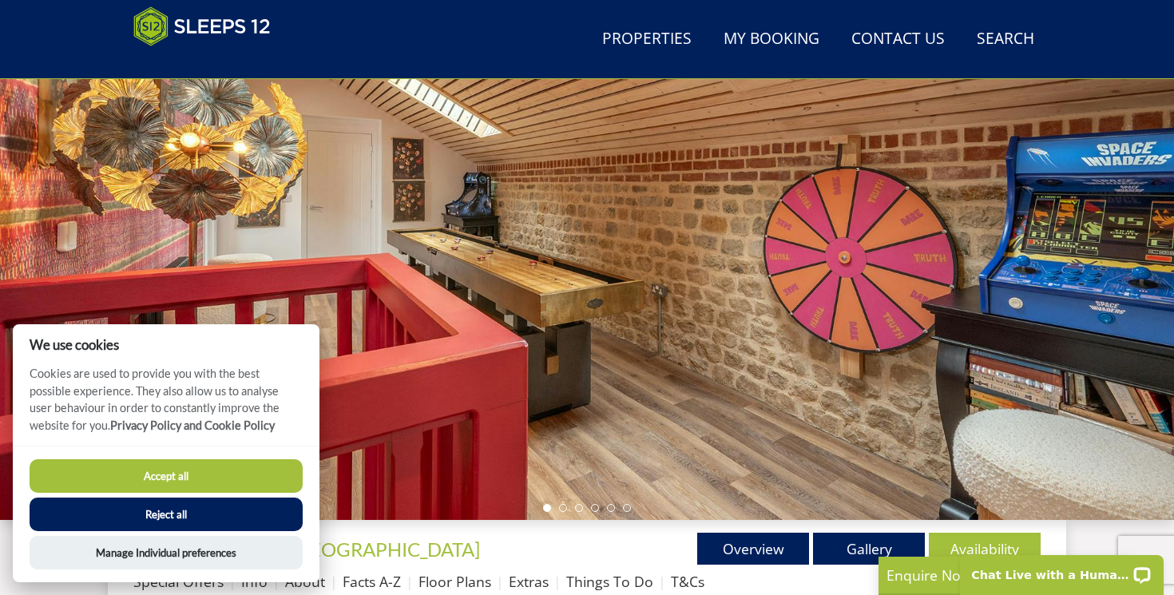  I want to click on a: Things To Do, so click(609, 581).